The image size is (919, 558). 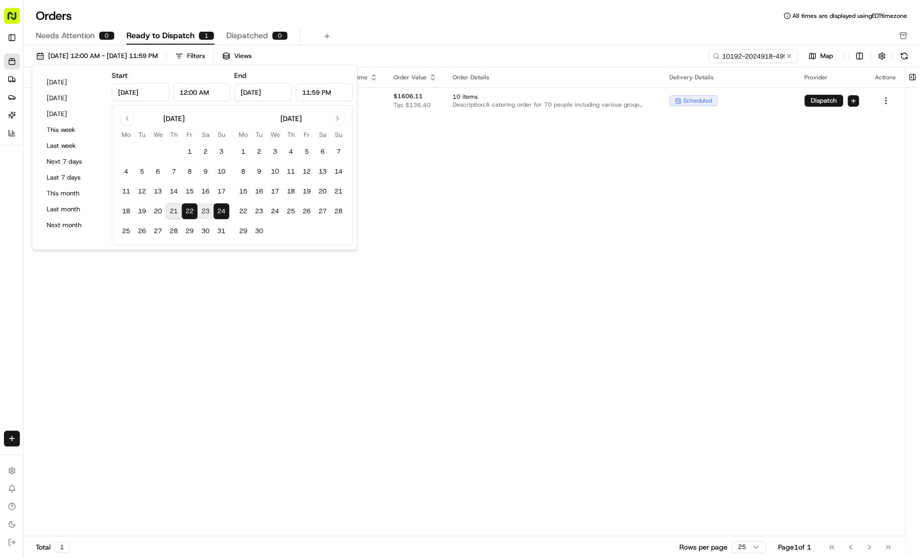 I want to click on button: Refresh, so click(x=904, y=56).